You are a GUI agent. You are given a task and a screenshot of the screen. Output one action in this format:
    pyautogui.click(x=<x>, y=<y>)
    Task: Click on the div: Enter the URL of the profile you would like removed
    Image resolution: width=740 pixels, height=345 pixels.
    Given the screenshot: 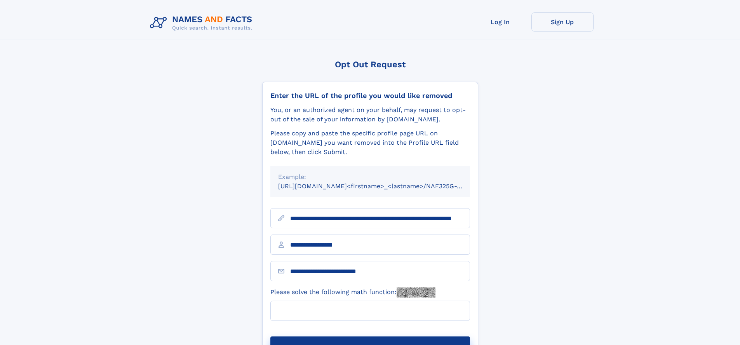 What is the action you would take?
    pyautogui.click(x=370, y=96)
    